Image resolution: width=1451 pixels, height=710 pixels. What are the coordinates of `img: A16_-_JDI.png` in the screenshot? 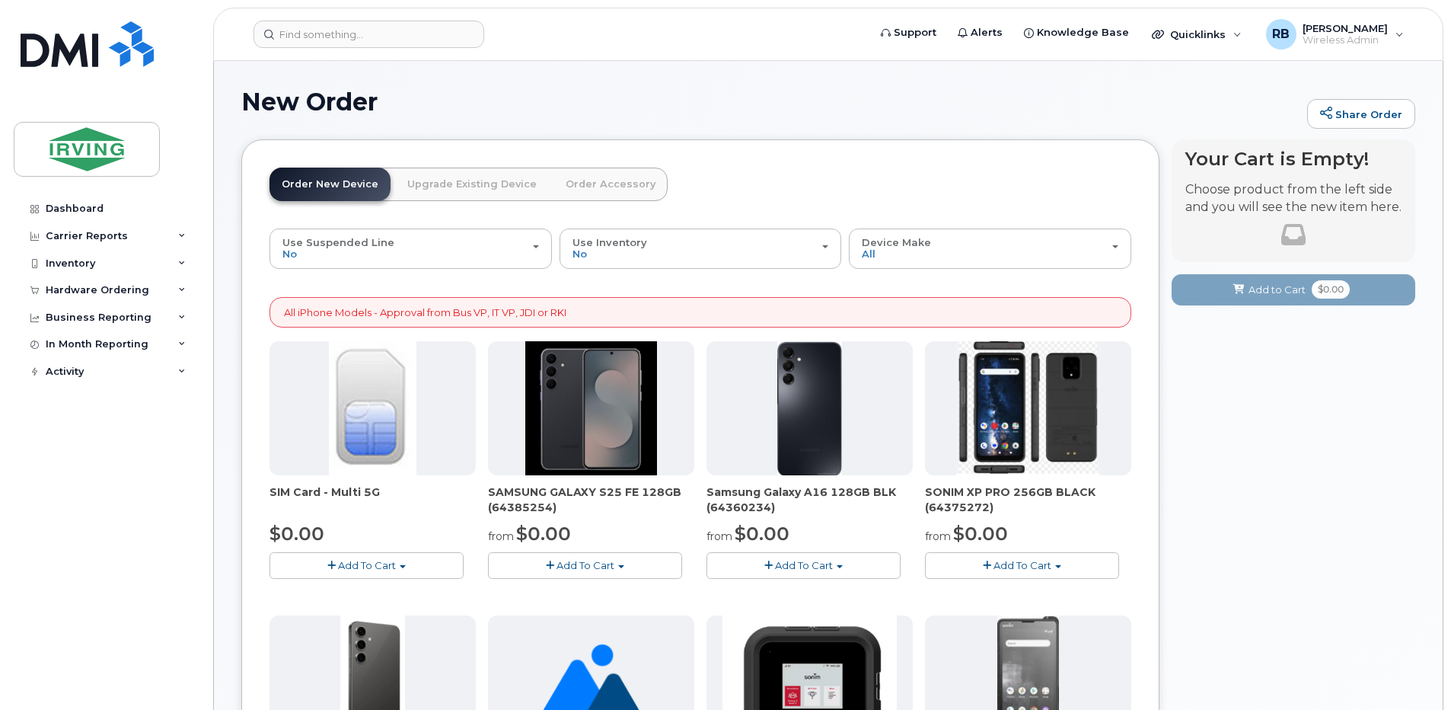 It's located at (809, 408).